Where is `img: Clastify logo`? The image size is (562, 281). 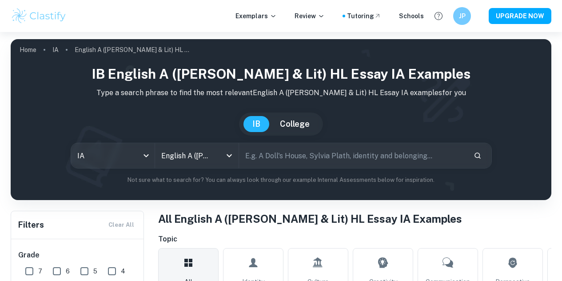
img: Clastify logo is located at coordinates (39, 16).